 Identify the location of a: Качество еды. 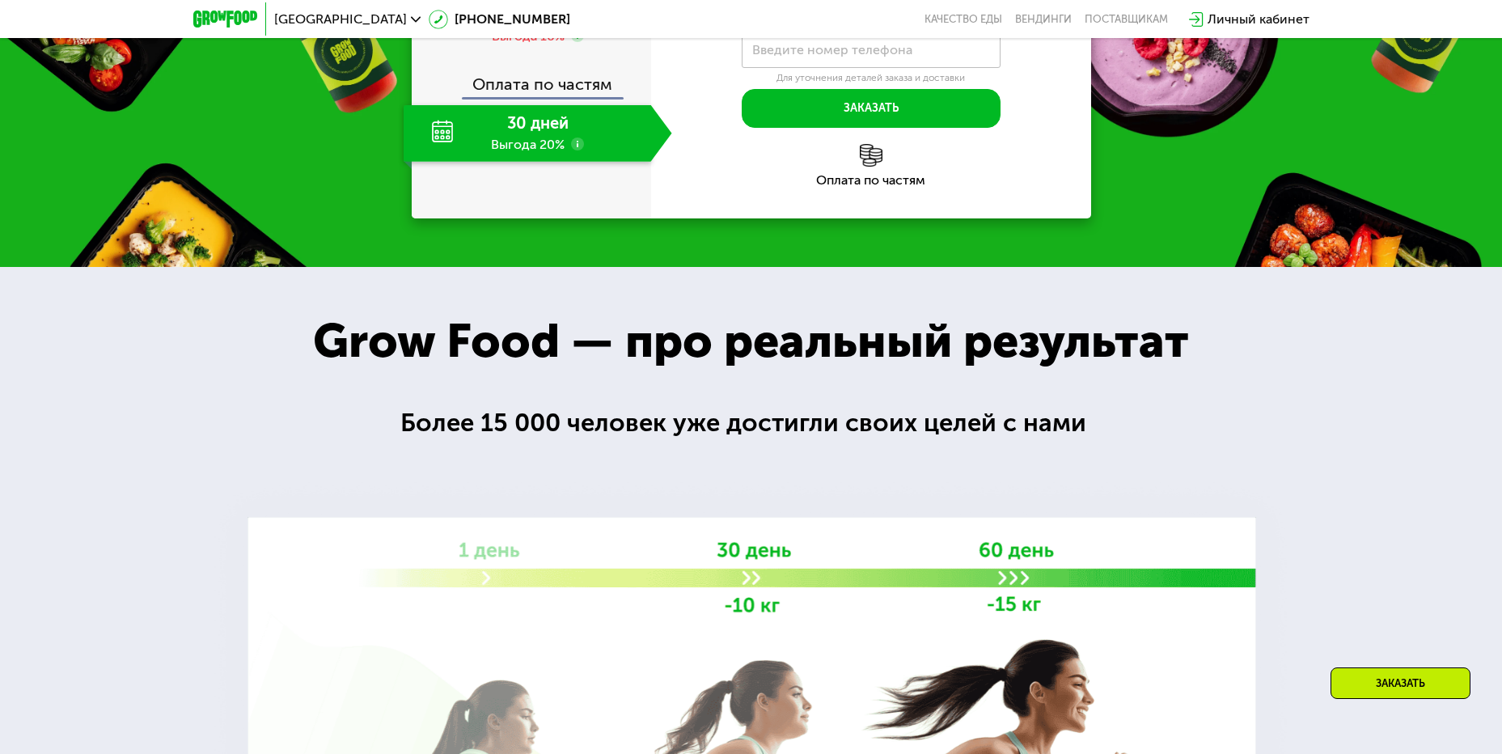
(963, 19).